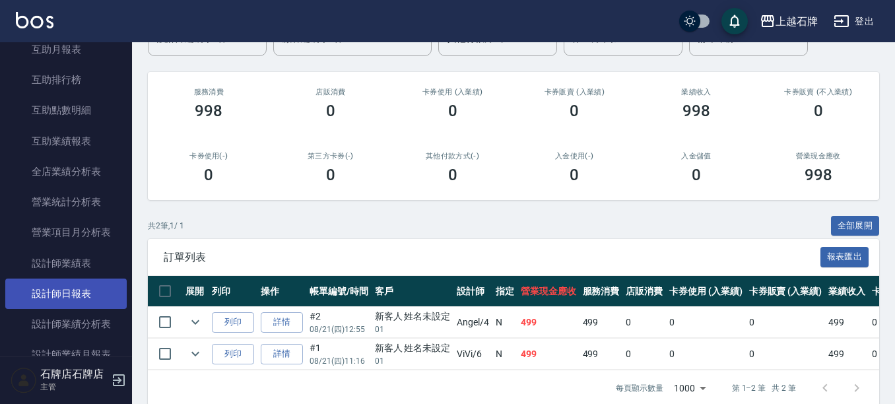 The width and height of the screenshot is (895, 404). What do you see at coordinates (282, 291) in the screenshot?
I see `th: 操作` at bounding box center [282, 291].